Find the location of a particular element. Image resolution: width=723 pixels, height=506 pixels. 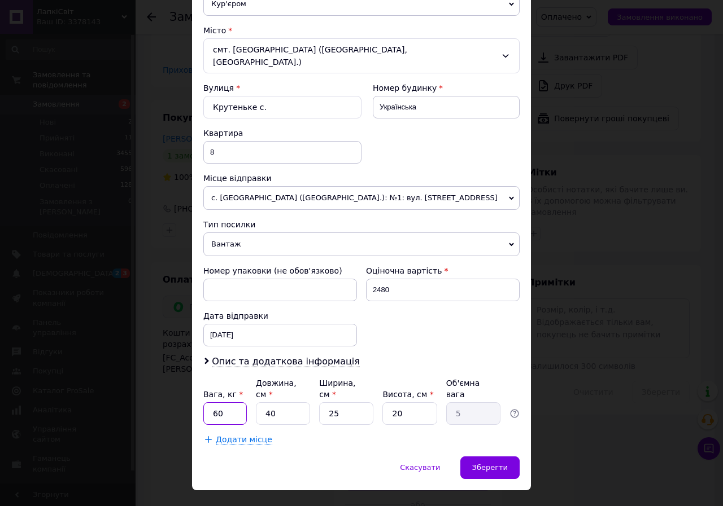

span: Вантаж is located at coordinates (361, 244).